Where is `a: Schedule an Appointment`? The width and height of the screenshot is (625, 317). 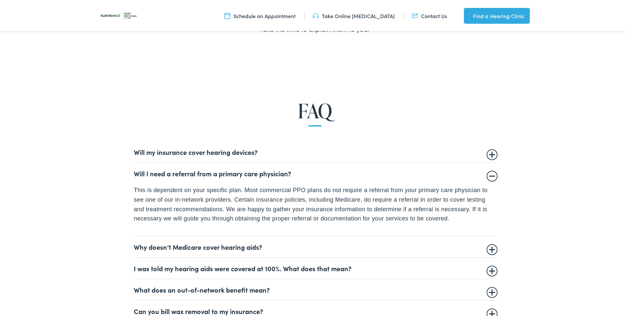
a: Schedule an Appointment is located at coordinates (260, 15).